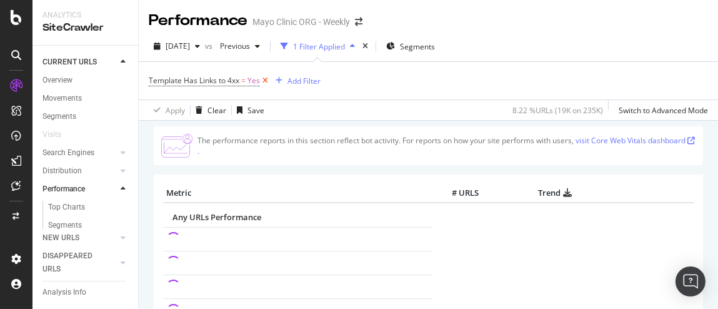 This screenshot has width=718, height=309. Describe the element at coordinates (254, 81) in the screenshot. I see `span: Yes` at that location.